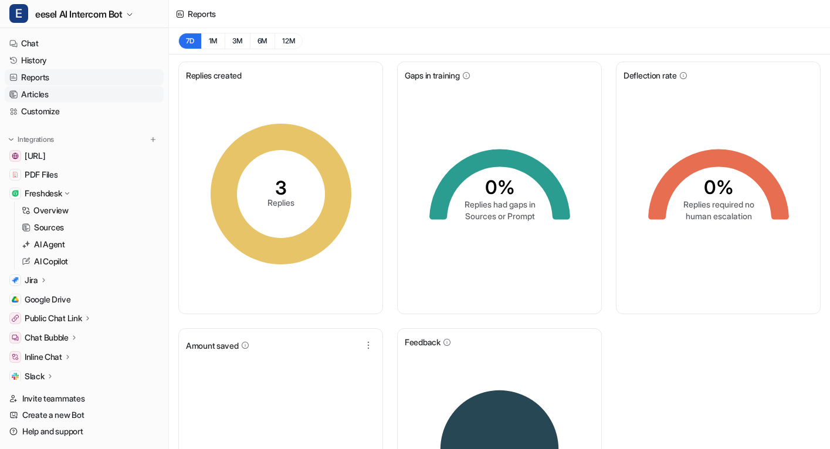  I want to click on a: Create a new Bot, so click(84, 415).